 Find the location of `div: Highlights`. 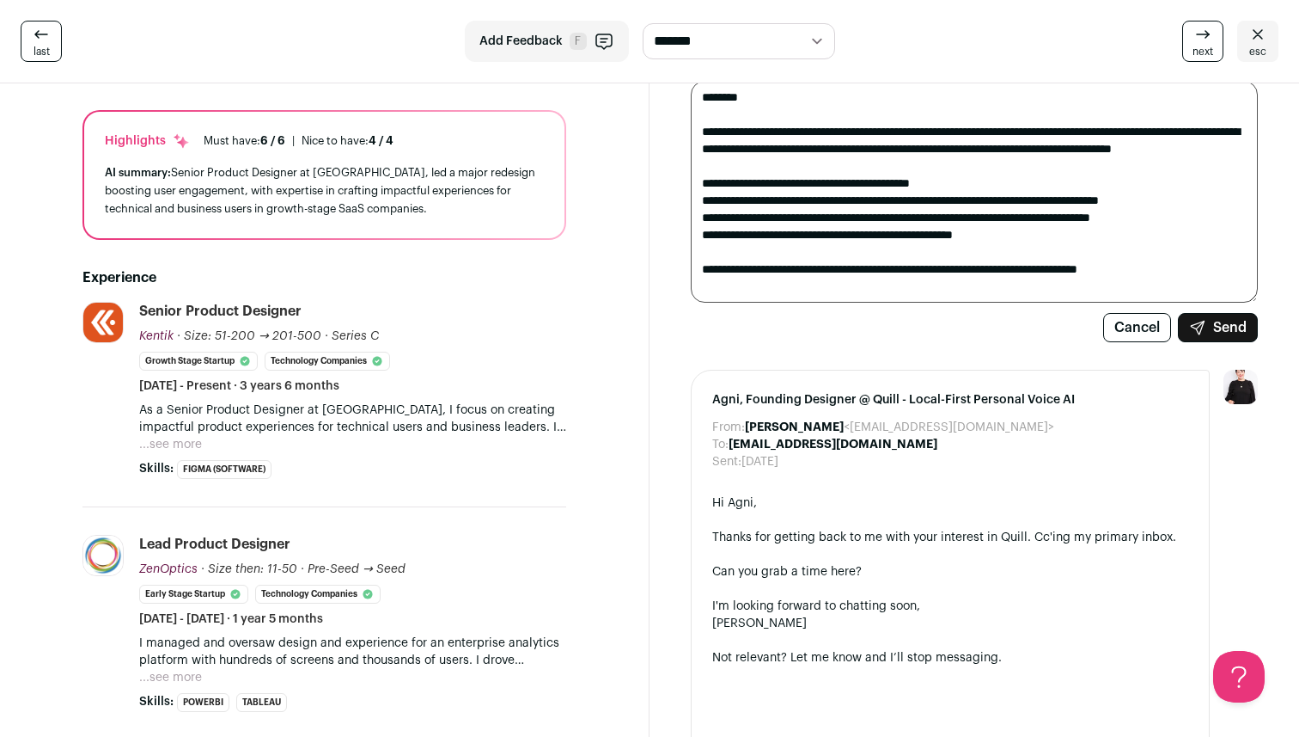

div: Highlights is located at coordinates (147, 141).